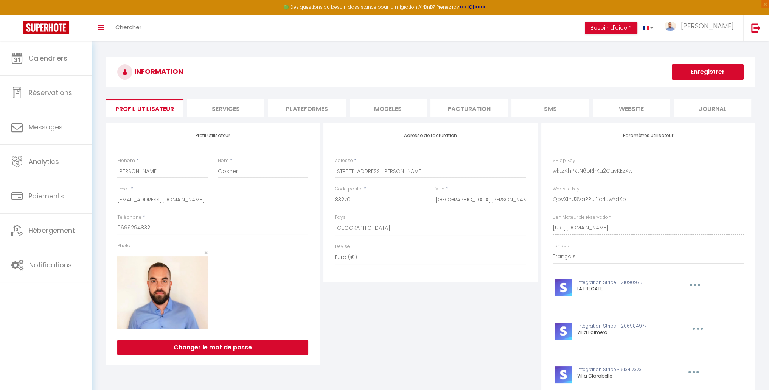 This screenshot has height=390, width=769. What do you see at coordinates (648, 135) in the screenshot?
I see `h4: Paramètres Utilisateur` at bounding box center [648, 135].